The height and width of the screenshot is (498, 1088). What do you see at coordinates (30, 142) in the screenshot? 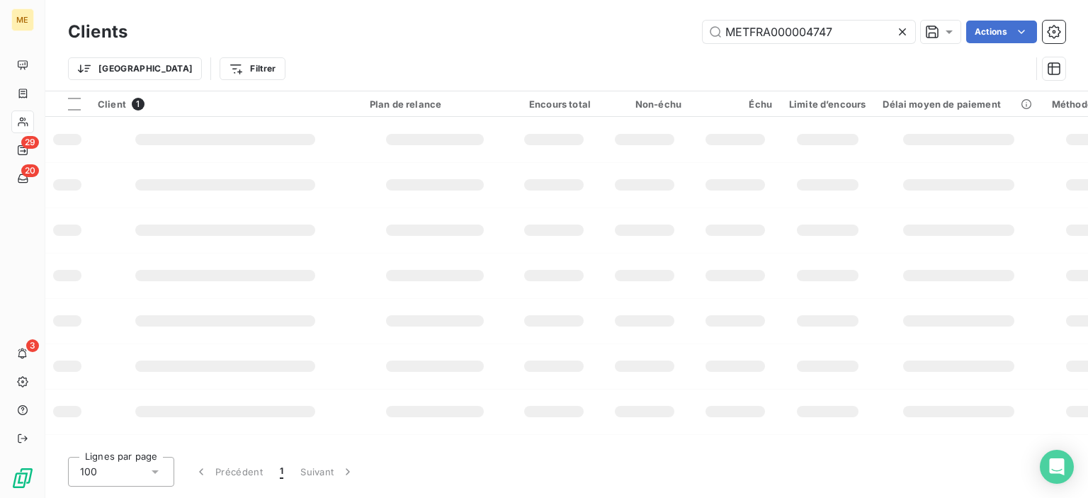
I see `span: 29` at bounding box center [30, 142].